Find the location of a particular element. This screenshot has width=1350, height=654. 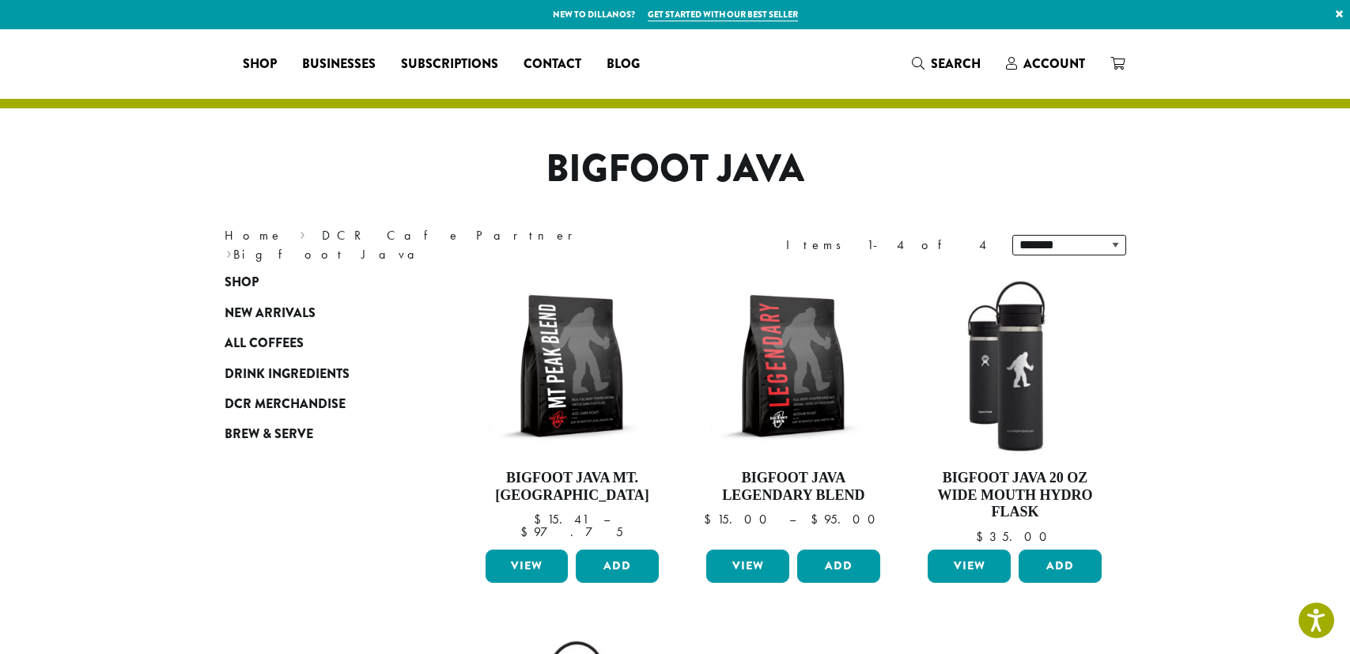

span: Brew & Serve is located at coordinates (269, 434).